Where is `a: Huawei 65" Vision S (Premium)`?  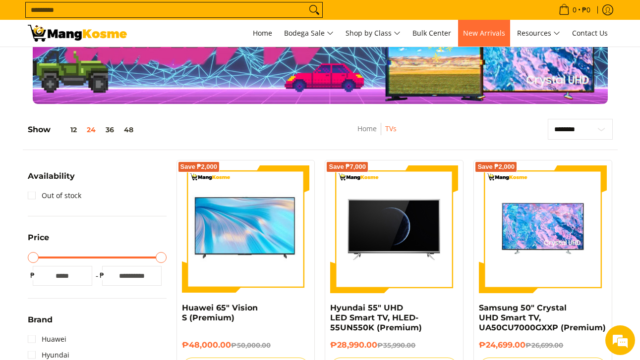
a: Huawei 65" Vision S (Premium) is located at coordinates (220, 313).